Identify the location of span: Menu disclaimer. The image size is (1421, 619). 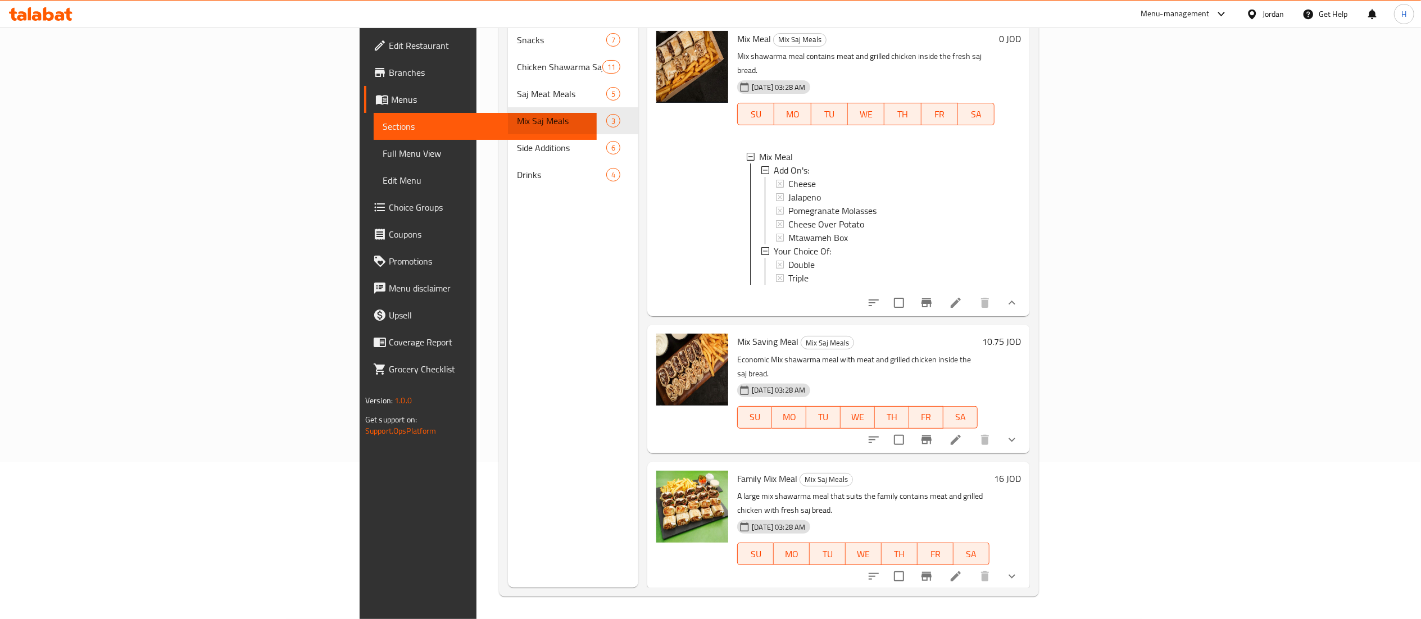
(488, 288).